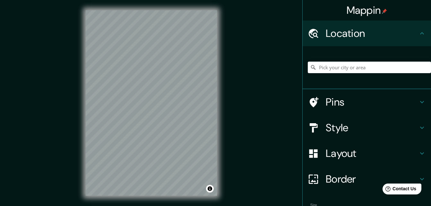  What do you see at coordinates (372, 179) in the screenshot?
I see `h4: Border` at bounding box center [372, 179].